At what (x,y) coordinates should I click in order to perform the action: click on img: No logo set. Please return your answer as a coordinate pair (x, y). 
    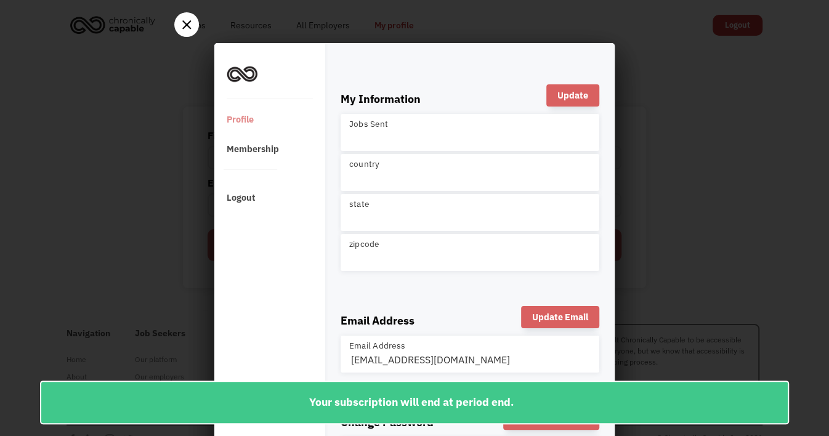
    Looking at the image, I should click on (242, 74).